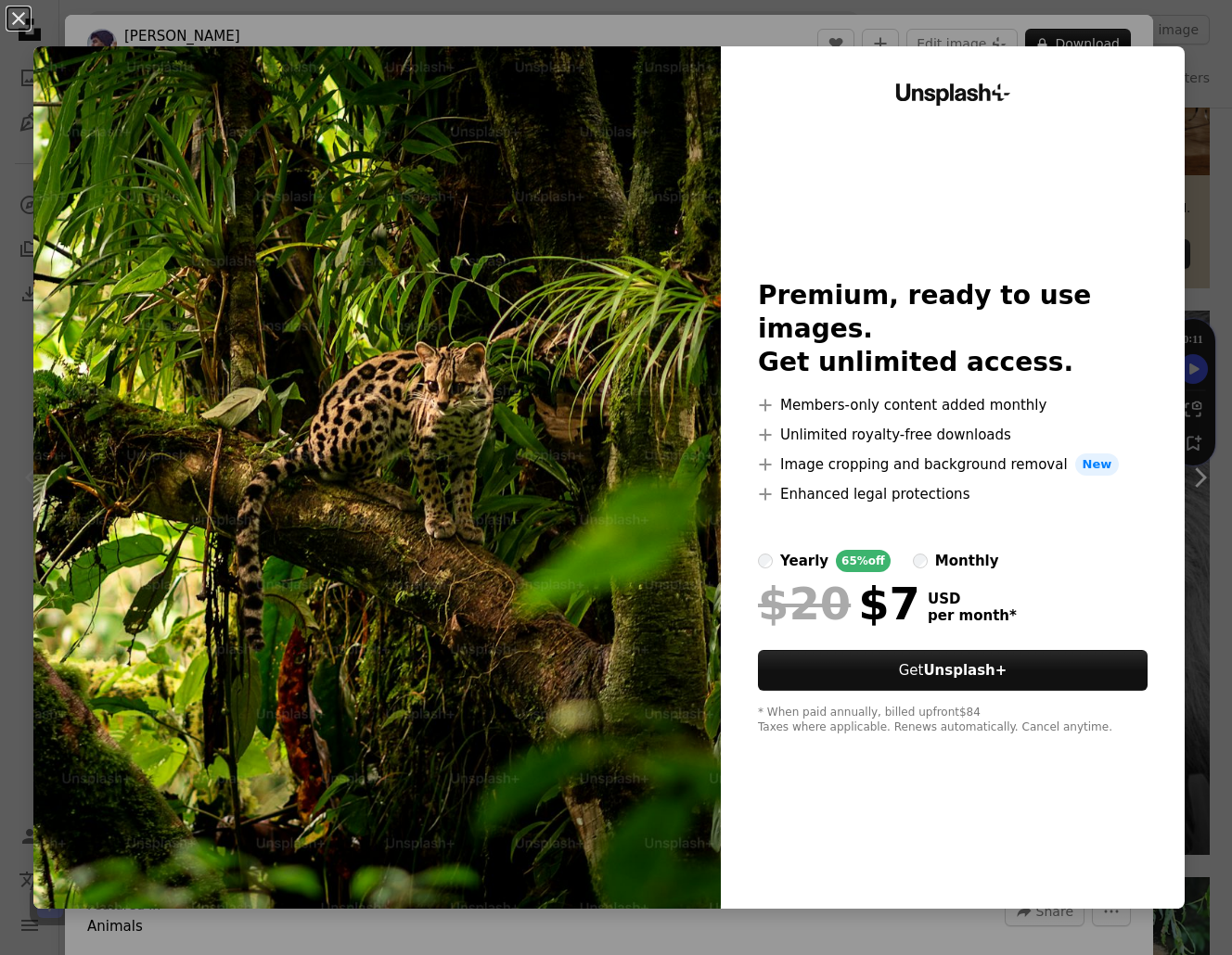 This screenshot has width=1232, height=955. Describe the element at coordinates (967, 561) in the screenshot. I see `div: monthly` at that location.